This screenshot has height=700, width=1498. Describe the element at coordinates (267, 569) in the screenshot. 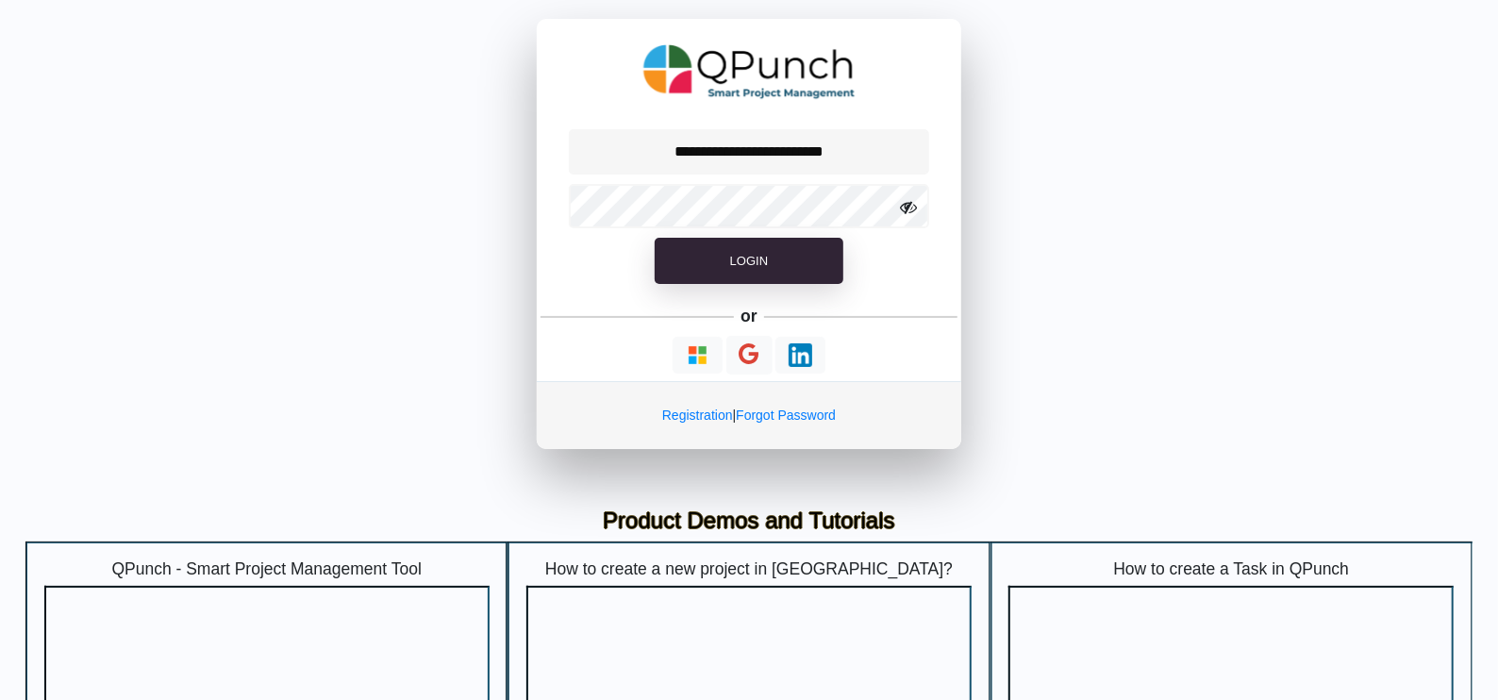

I see `h5: QPunch - Smart Project Management Tool` at that location.